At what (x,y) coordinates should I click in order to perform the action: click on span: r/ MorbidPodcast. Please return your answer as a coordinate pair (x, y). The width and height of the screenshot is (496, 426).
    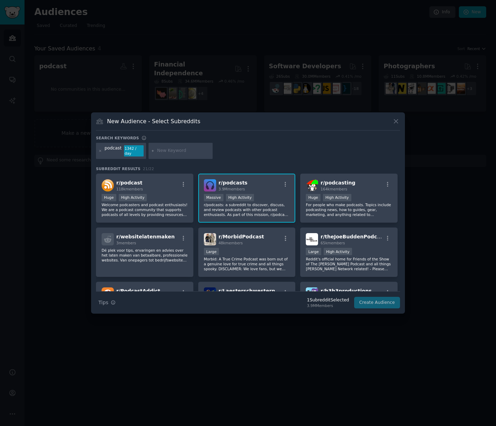
    Looking at the image, I should click on (241, 237).